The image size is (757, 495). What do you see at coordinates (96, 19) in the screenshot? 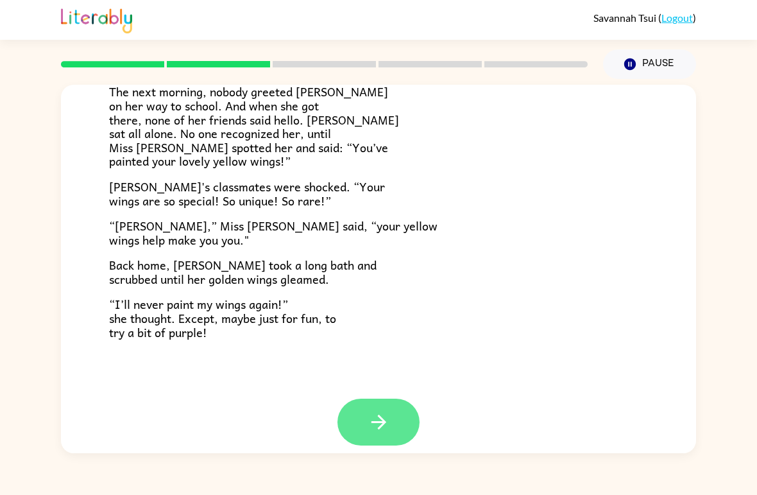
I see `img: Literably` at bounding box center [96, 19].